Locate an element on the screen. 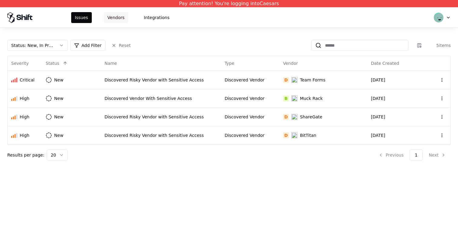 The width and height of the screenshot is (458, 251). div: Type is located at coordinates (229, 63).